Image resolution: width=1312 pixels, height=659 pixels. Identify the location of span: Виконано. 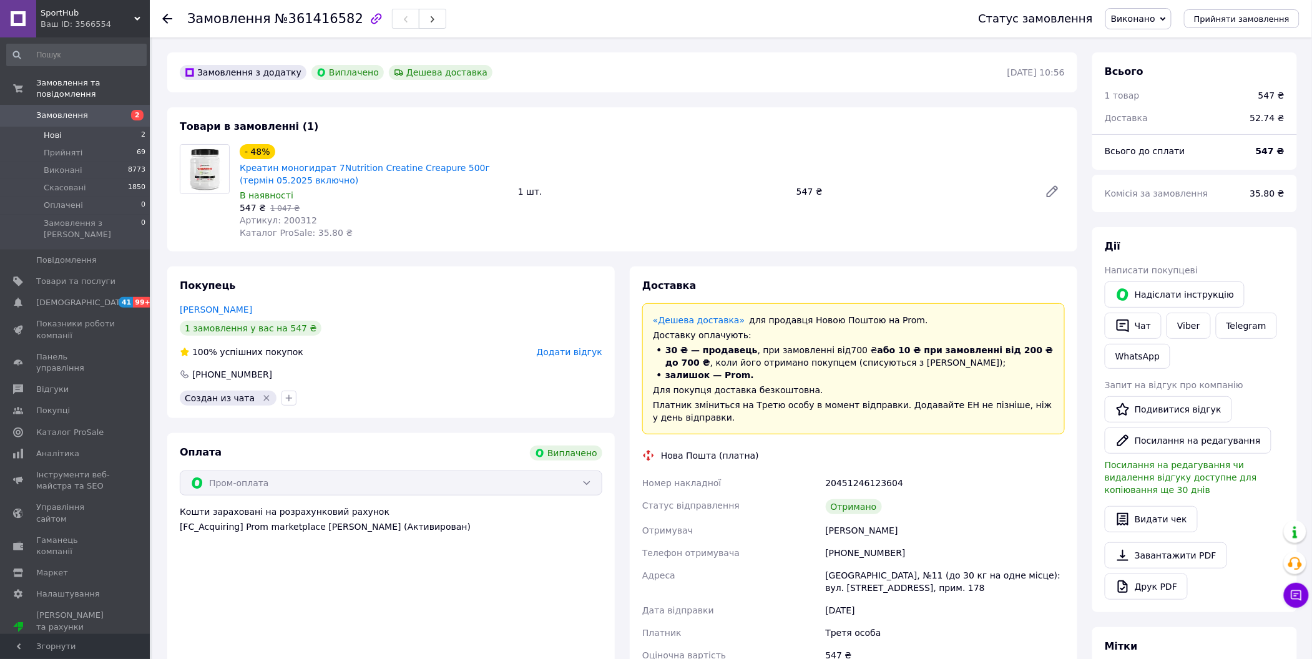
(1133, 19).